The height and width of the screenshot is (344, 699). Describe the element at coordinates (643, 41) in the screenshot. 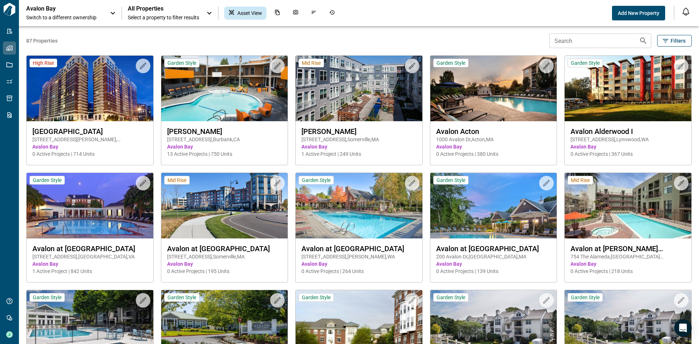

I see `button: Search properties` at that location.